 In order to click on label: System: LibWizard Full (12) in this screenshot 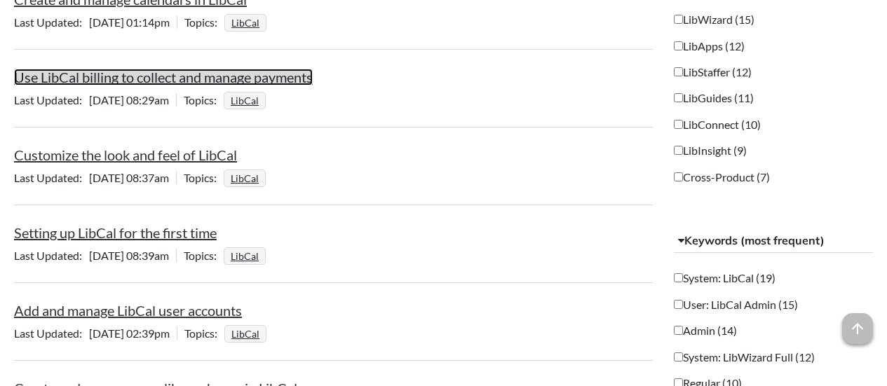, I will do `click(744, 358)`.